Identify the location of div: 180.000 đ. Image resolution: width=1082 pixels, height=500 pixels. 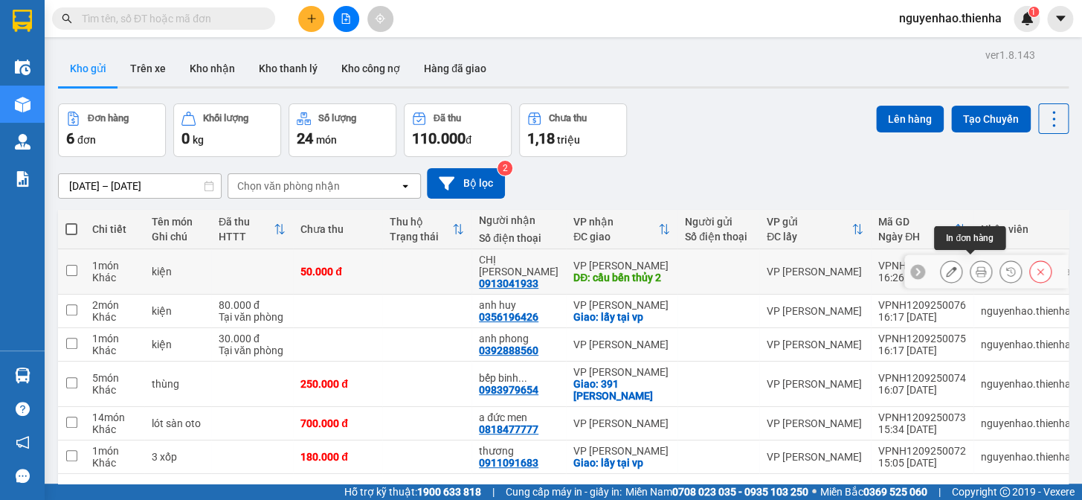
(337, 456).